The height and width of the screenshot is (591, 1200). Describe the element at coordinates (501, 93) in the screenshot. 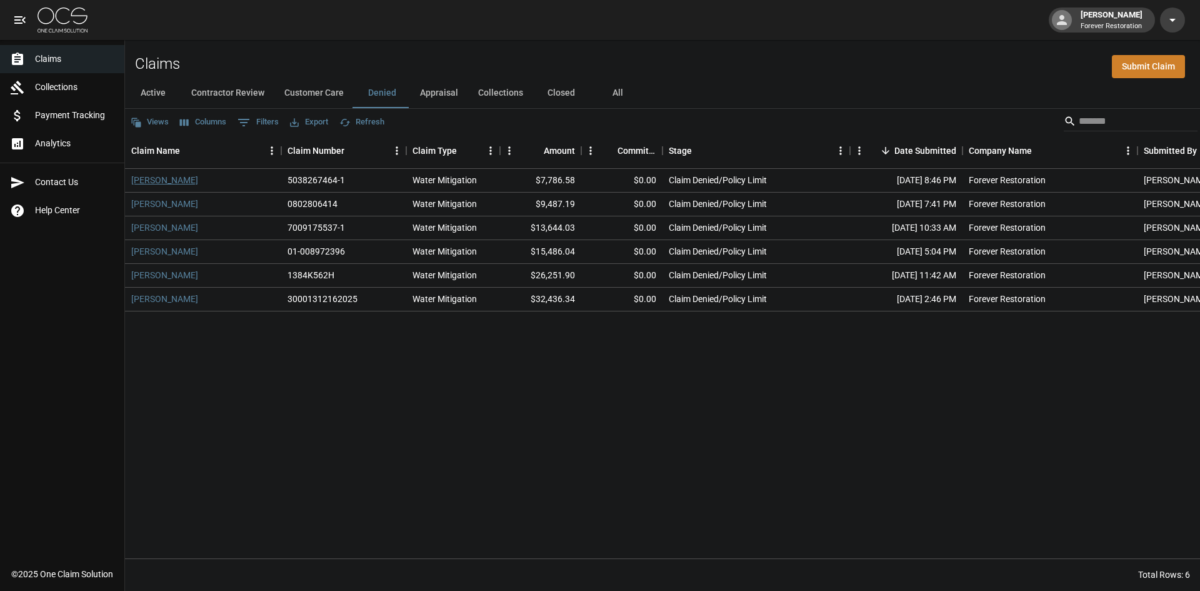

I see `button: Collections` at that location.